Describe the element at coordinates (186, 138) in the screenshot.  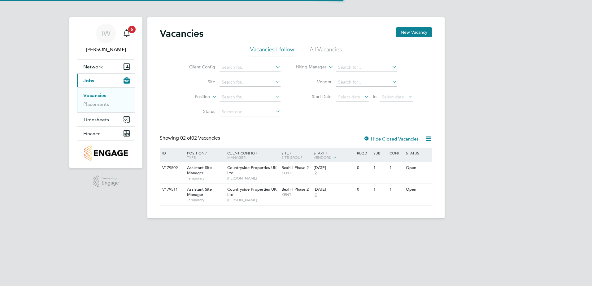
I see `span: 02 of` at that location.